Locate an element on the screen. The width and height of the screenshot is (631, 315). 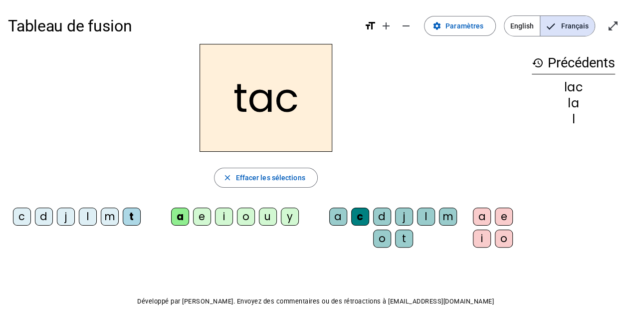
mat-icon: history is located at coordinates (538, 63).